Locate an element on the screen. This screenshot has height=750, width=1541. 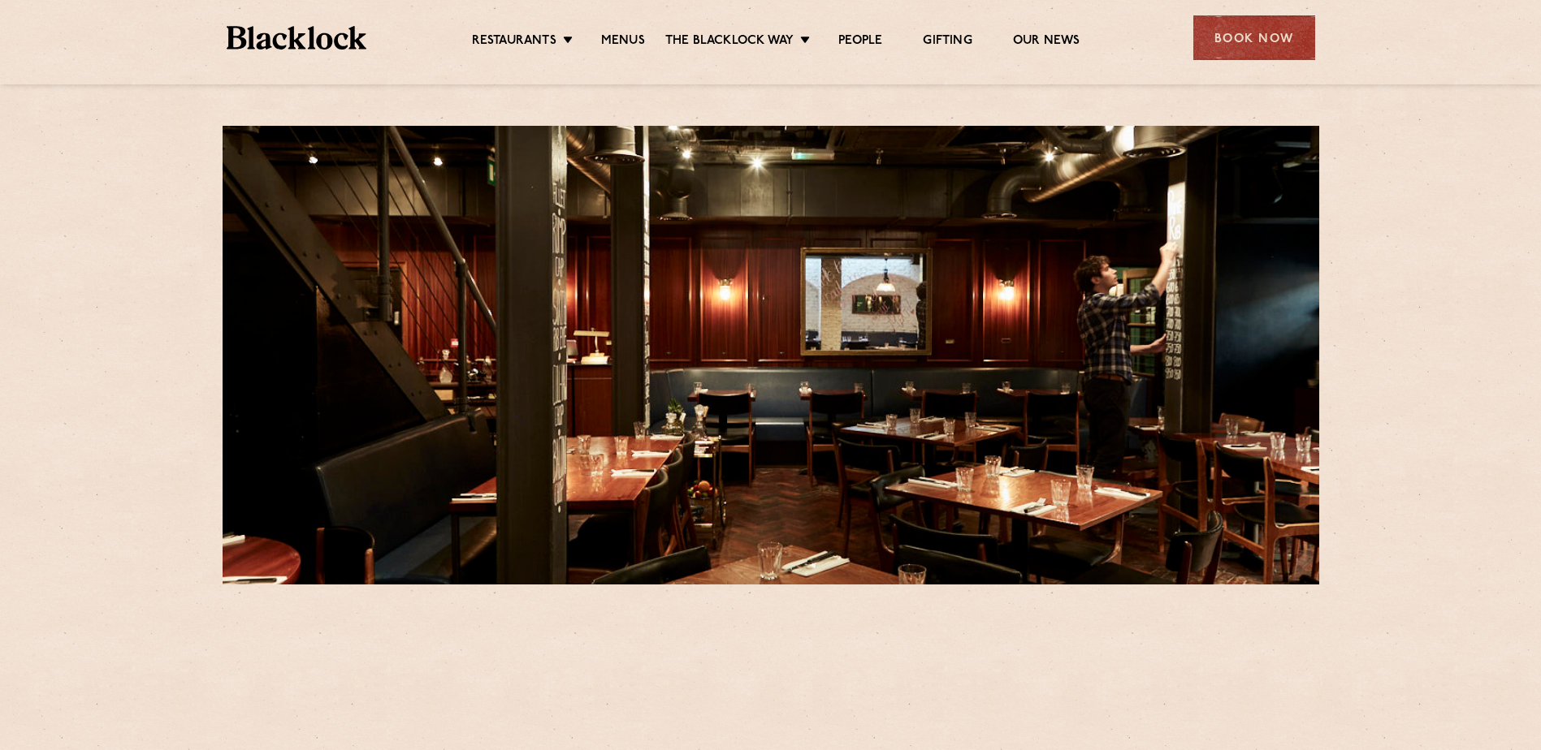
a: The Blacklock Way is located at coordinates (729, 42).